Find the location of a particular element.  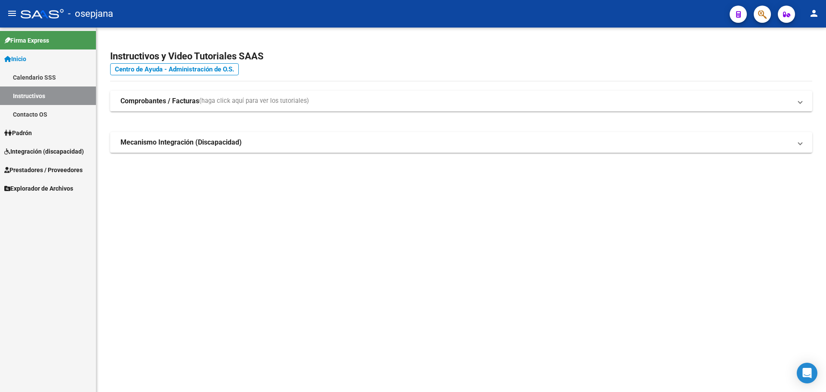

strong: Comprobantes / Facturas is located at coordinates (160, 101).